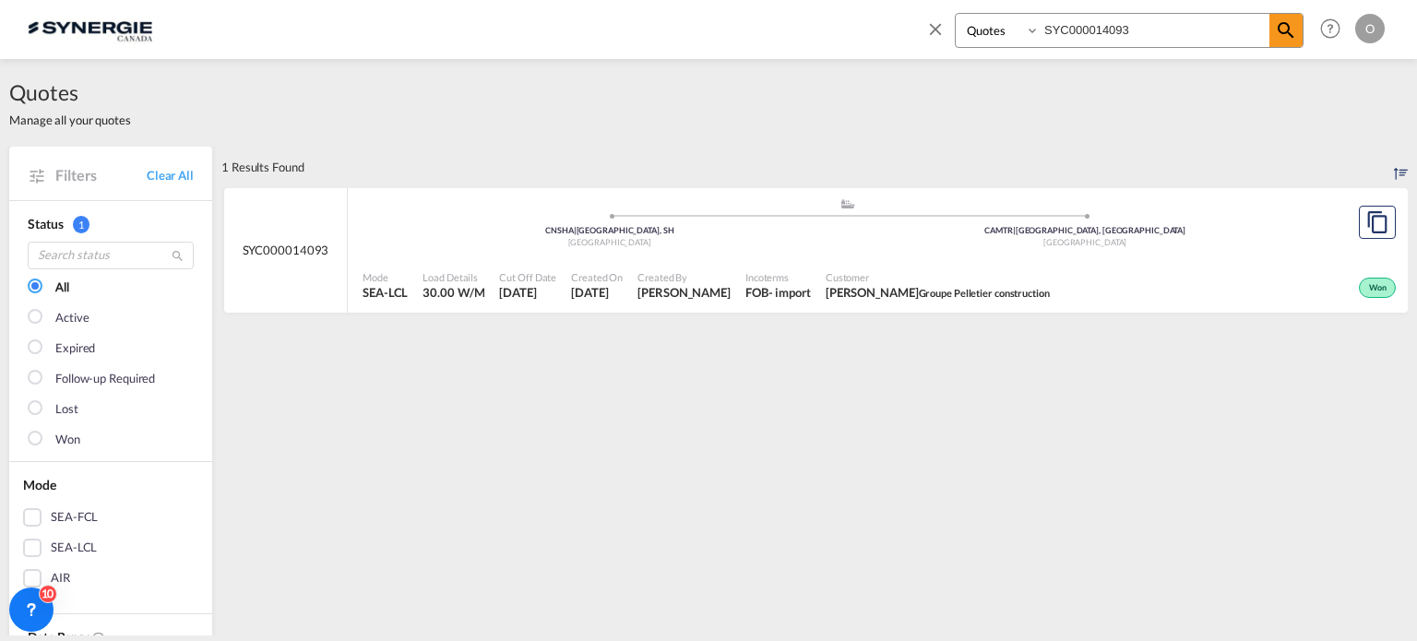  What do you see at coordinates (72, 318) in the screenshot?
I see `div: Active` at bounding box center [72, 318].